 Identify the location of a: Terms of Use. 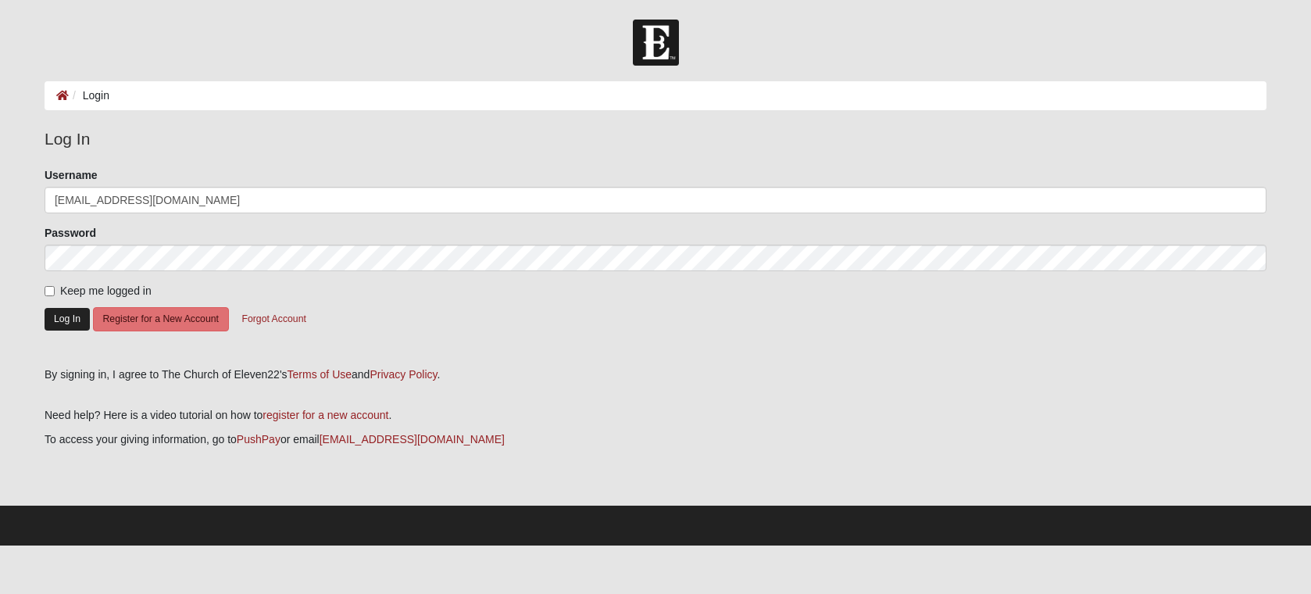
(320, 374).